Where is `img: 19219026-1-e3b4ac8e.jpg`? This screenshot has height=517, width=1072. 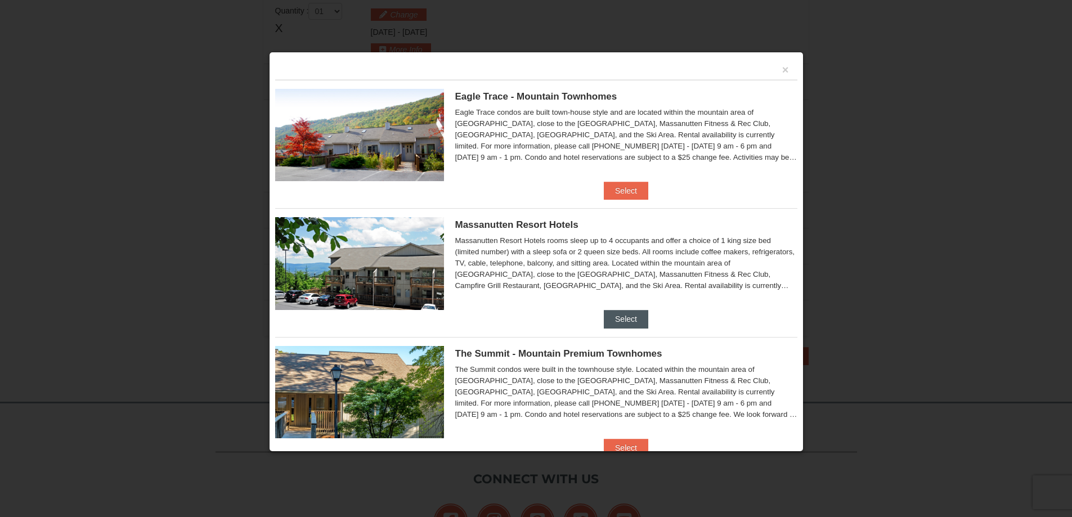 img: 19219026-1-e3b4ac8e.jpg is located at coordinates (360, 263).